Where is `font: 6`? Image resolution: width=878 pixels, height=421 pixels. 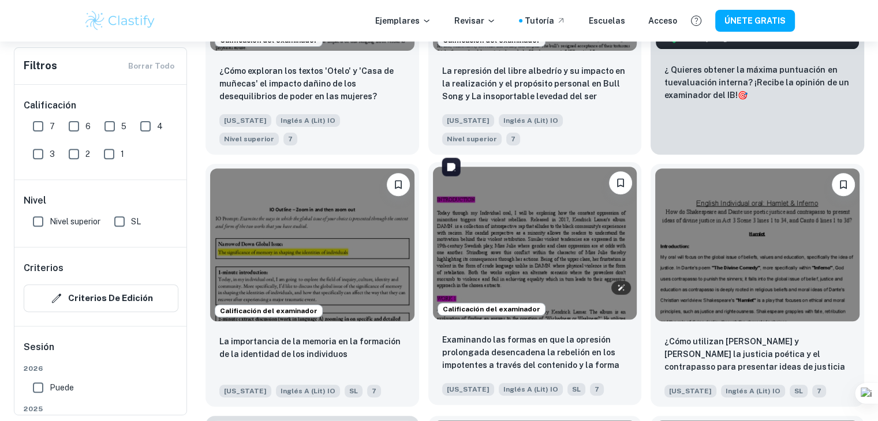 font: 6 is located at coordinates (88, 126).